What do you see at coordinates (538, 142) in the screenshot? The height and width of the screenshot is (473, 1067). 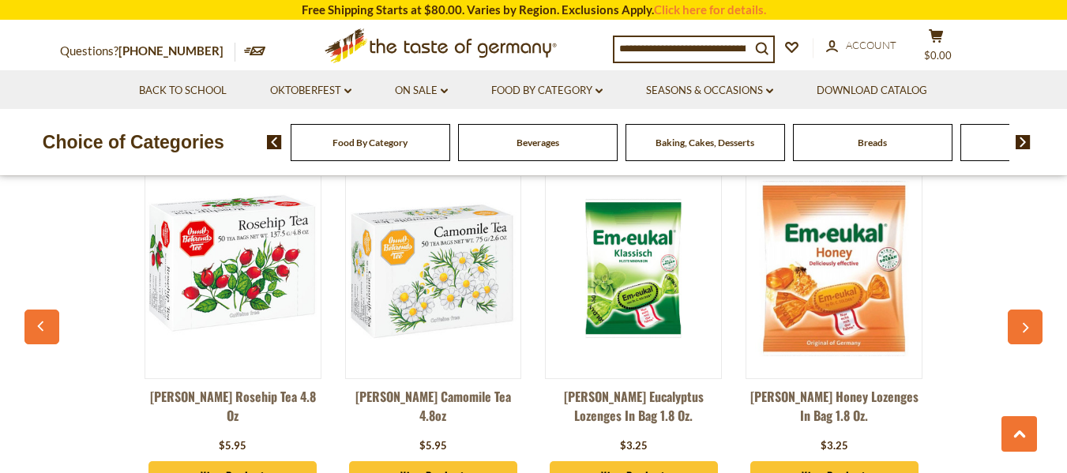 I see `span: Beverages` at bounding box center [538, 142].